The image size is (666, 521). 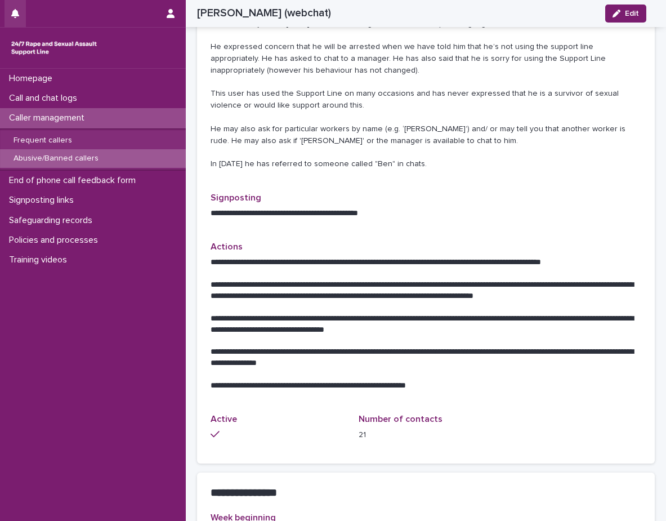 What do you see at coordinates (400, 419) in the screenshot?
I see `span: Number of contacts` at bounding box center [400, 419].